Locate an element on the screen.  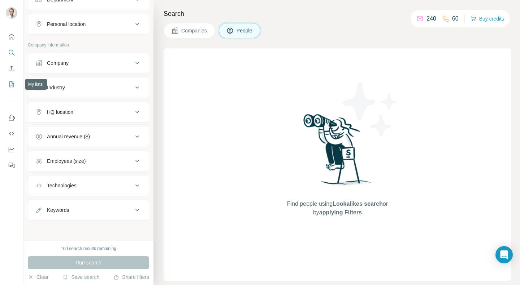
div: Industry is located at coordinates (56, 88).